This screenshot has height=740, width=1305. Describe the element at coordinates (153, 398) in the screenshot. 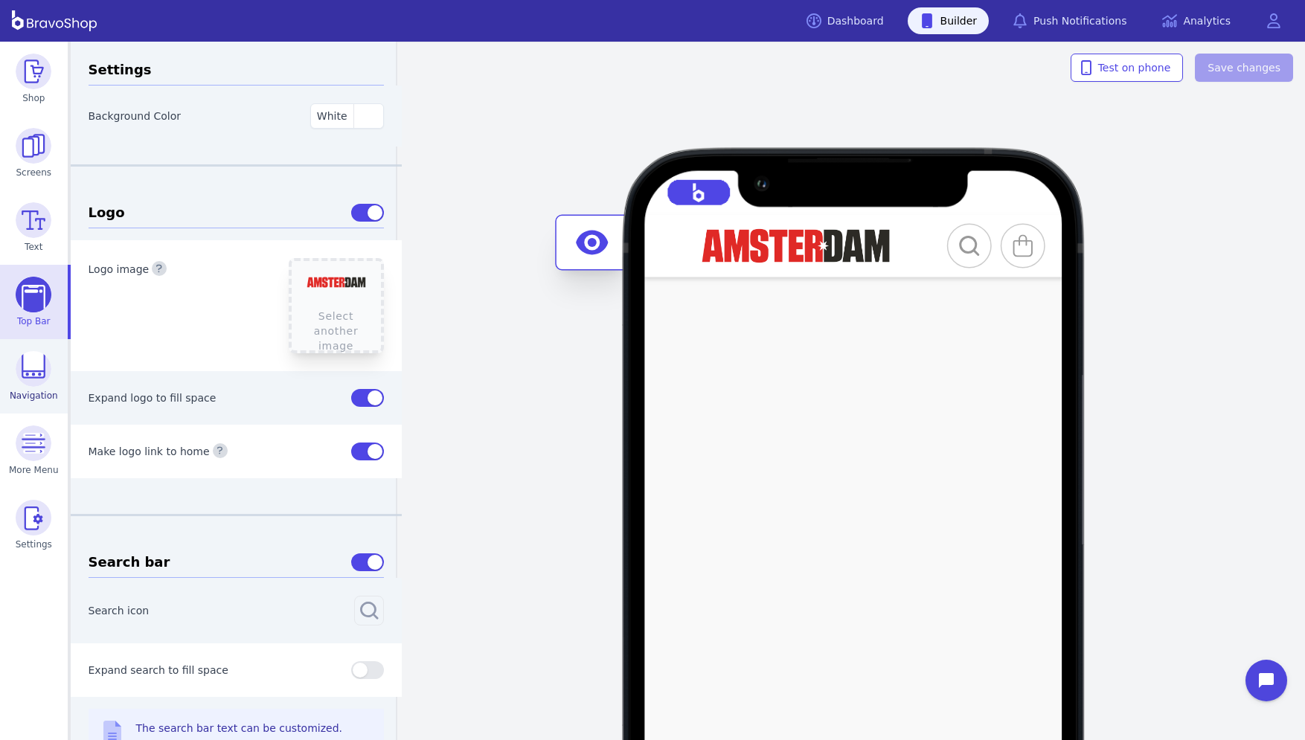

I see `label: Expand logo to fill space` at that location.